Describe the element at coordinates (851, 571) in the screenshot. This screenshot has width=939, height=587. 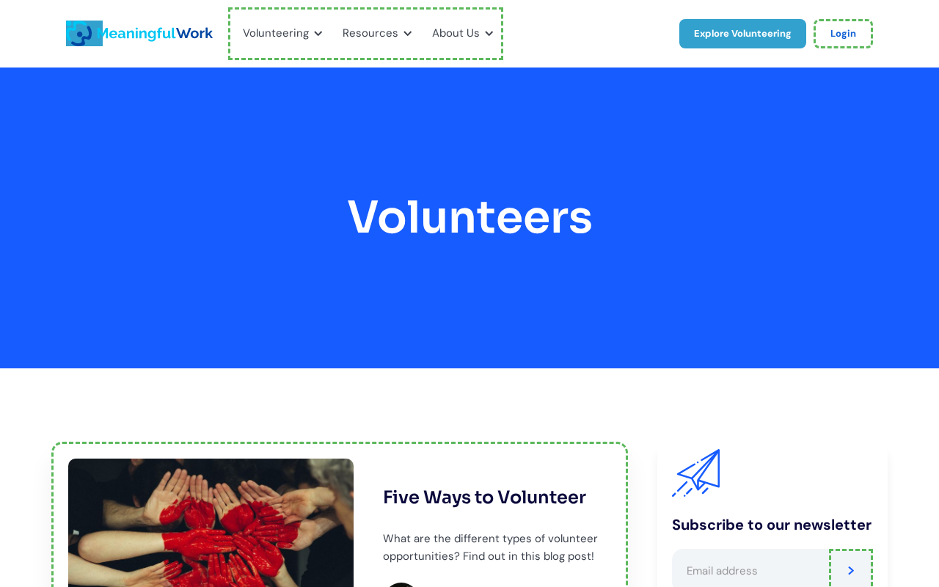
I see `img: Send email button.` at that location.